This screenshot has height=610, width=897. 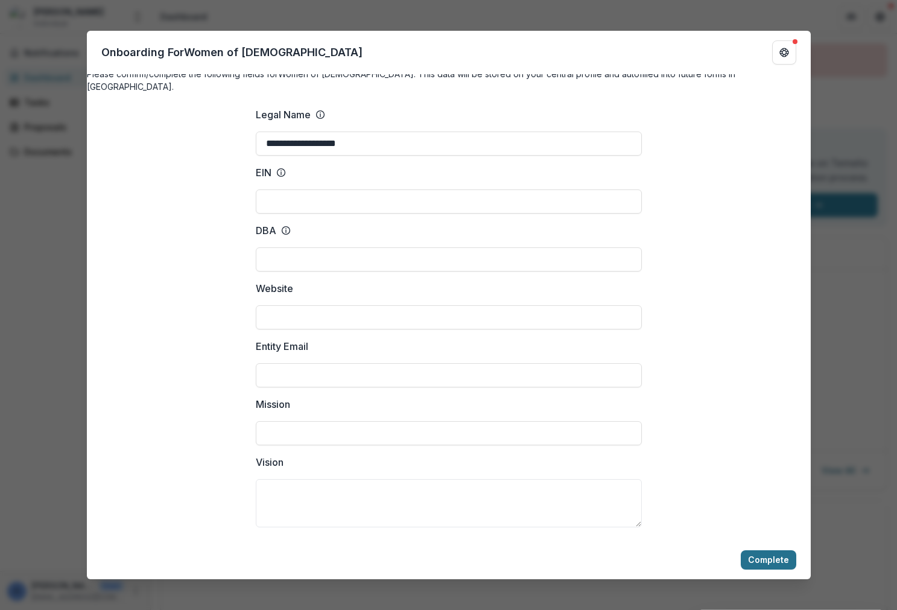 I want to click on p: EIN, so click(x=264, y=173).